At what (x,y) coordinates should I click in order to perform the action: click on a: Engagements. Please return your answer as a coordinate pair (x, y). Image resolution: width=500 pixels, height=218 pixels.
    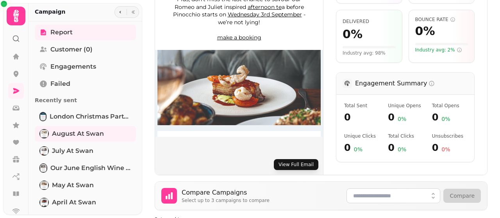
    Looking at the image, I should click on (85, 67).